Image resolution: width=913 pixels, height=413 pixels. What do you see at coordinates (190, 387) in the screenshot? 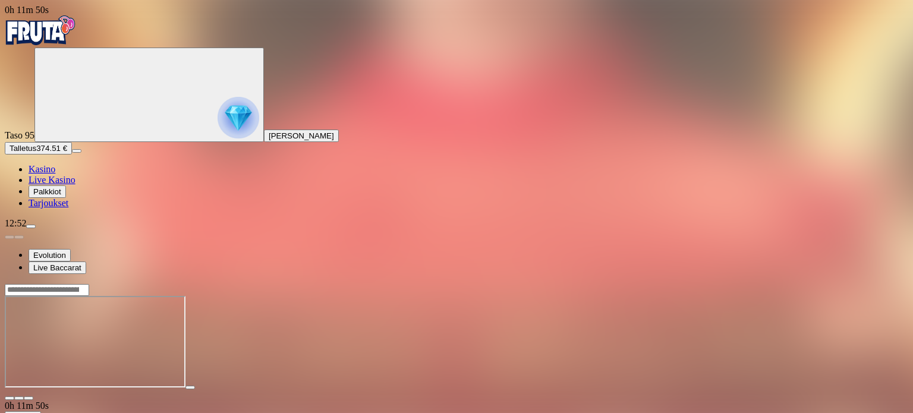
I see `button: play icon` at bounding box center [190, 387].